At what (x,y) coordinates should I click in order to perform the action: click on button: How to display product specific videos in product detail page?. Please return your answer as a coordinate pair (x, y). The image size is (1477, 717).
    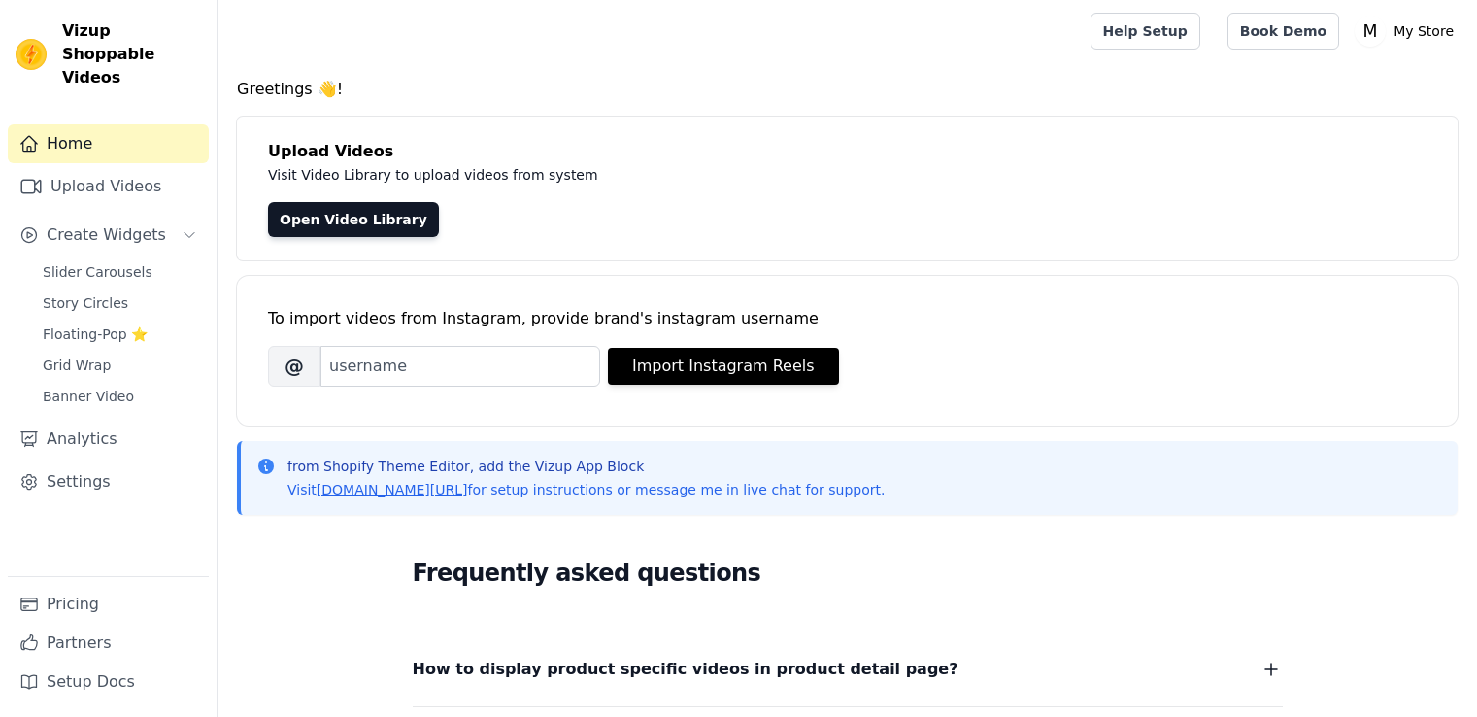
    Looking at the image, I should click on (848, 669).